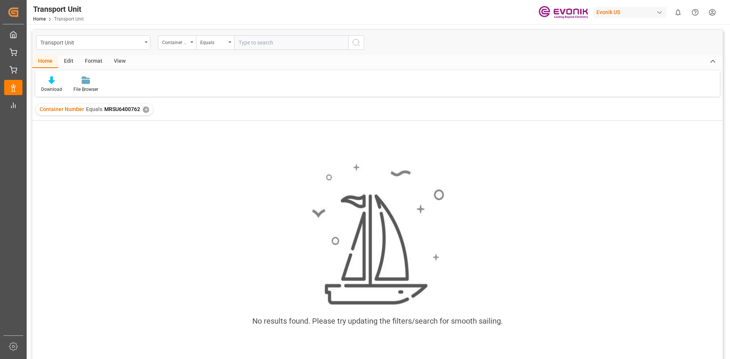  Describe the element at coordinates (291, 43) in the screenshot. I see `input: Type to search` at that location.